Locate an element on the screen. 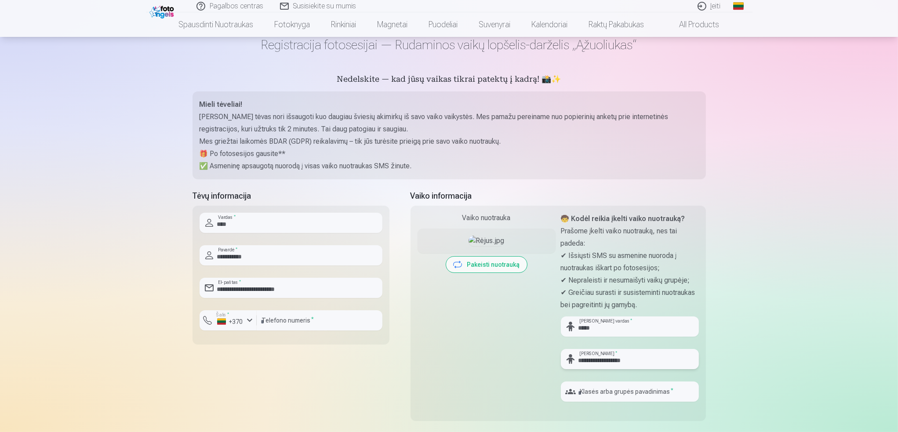 The image size is (898, 432). p: ✔ Išsiųsti SMS su asmenine nuoroda į nuotraukas iškart po fotosesijos; is located at coordinates (630, 262).